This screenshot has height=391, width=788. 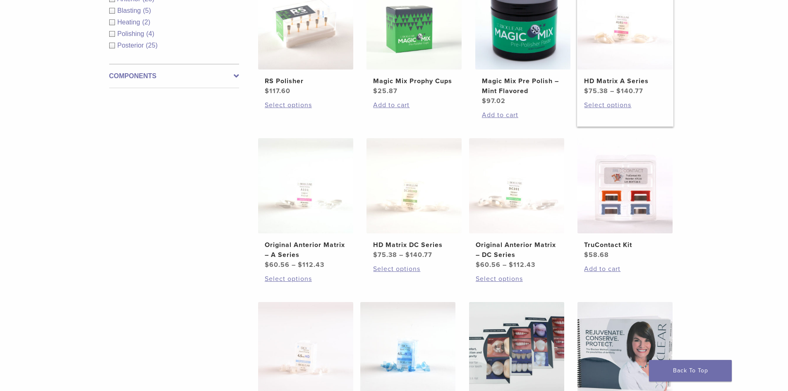 I want to click on a: Back To Top, so click(x=690, y=371).